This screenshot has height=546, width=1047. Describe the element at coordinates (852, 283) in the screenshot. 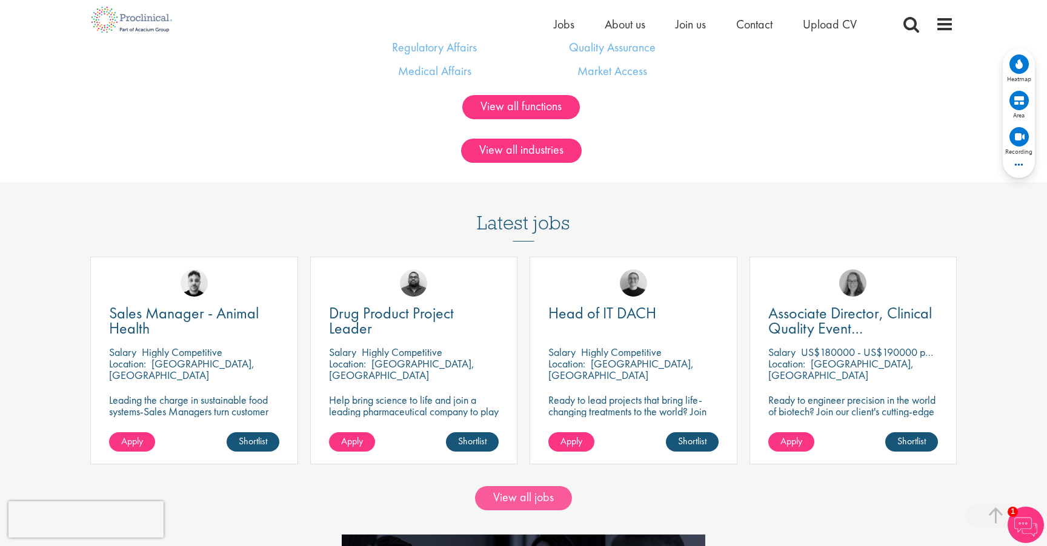

I see `a: Ingrid Aymes` at that location.